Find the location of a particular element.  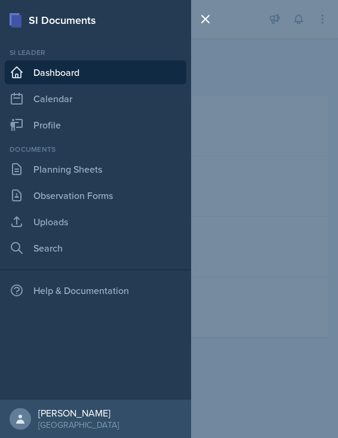

a: Uploads is located at coordinates (96, 222).